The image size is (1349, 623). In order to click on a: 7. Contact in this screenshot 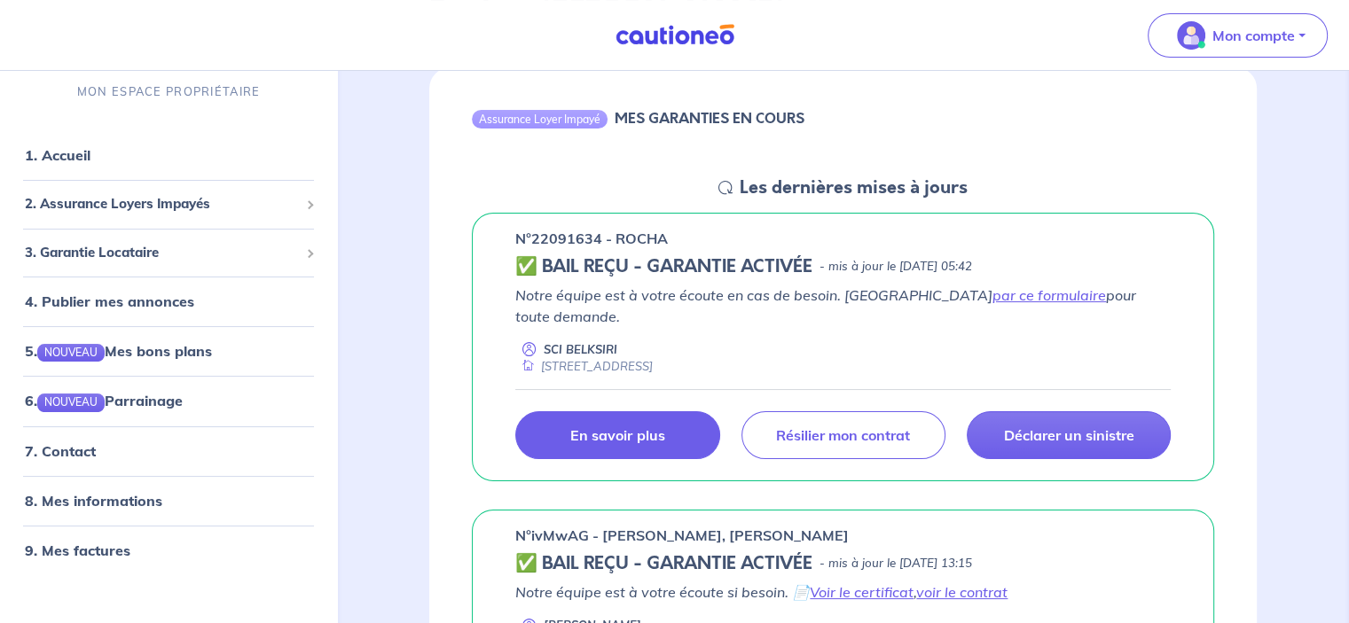, I will do `click(60, 451)`.